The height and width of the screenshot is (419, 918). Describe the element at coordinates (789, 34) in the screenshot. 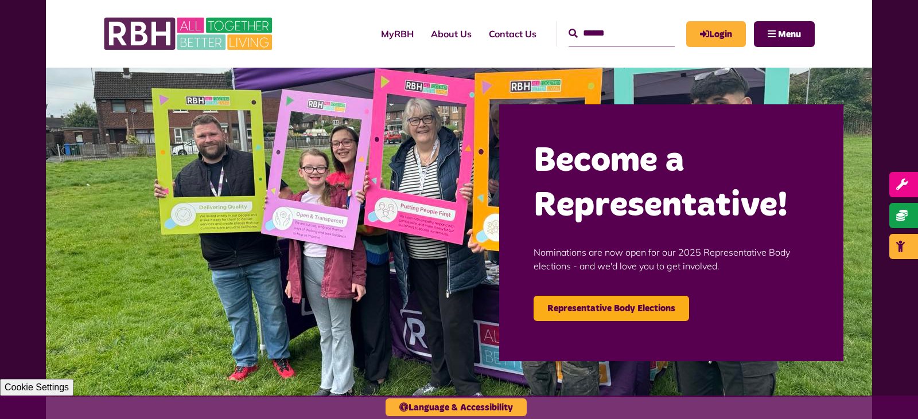

I see `span: Menu` at that location.